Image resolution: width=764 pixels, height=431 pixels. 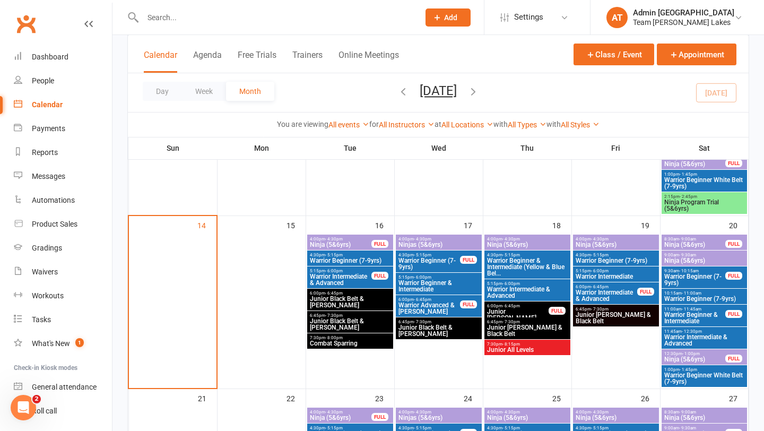 What do you see at coordinates (207, 397) in the screenshot?
I see `div: 21` at bounding box center [207, 397].